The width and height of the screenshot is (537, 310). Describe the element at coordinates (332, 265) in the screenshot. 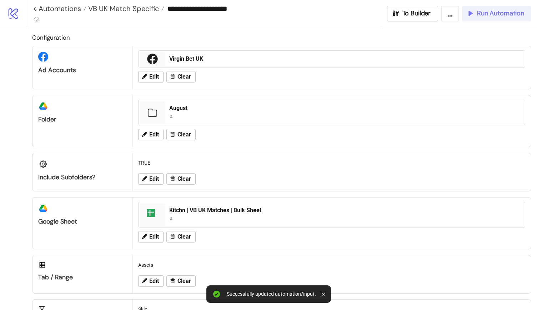

I see `div: Assets` at that location.